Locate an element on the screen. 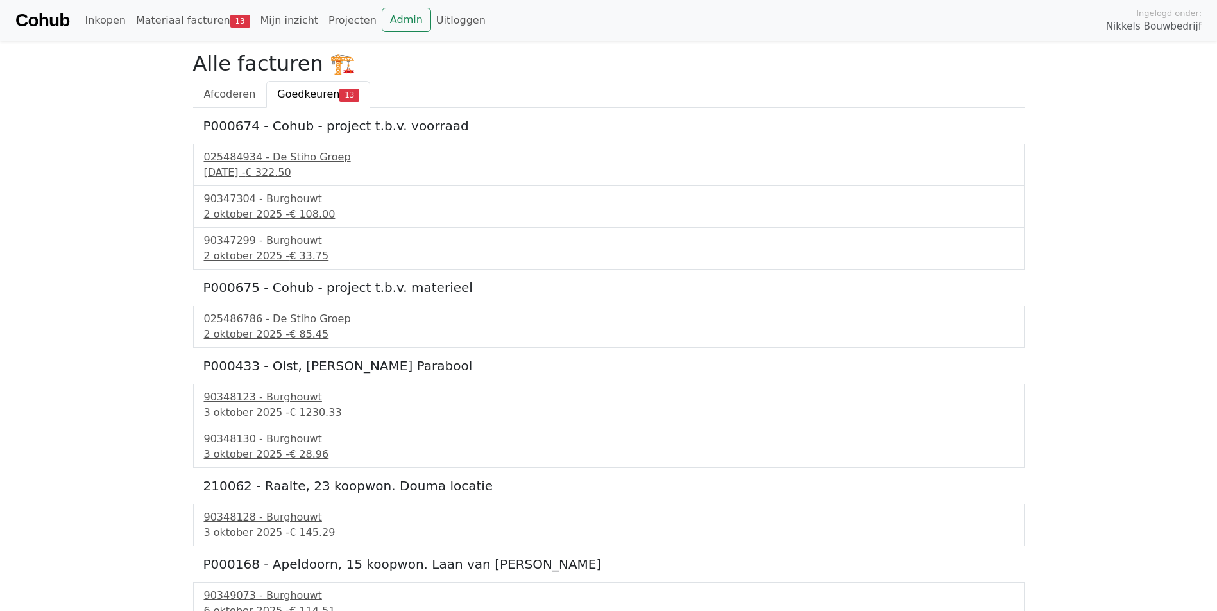 The width and height of the screenshot is (1217, 611). a: Afcoderen is located at coordinates (230, 94).